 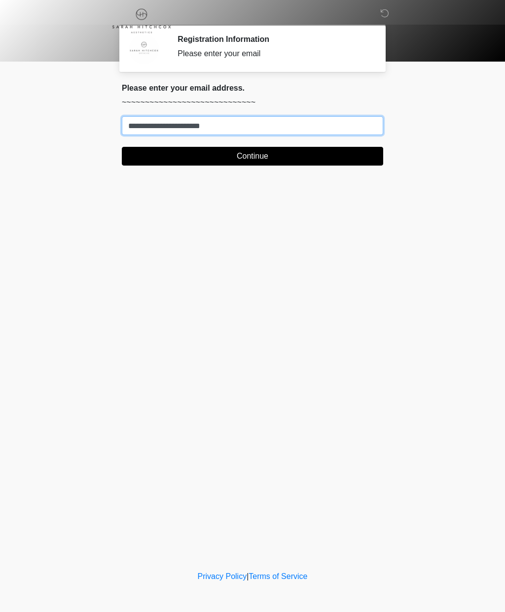 What do you see at coordinates (141, 20) in the screenshot?
I see `img: Sarah Hitchcox Aesthetics Logo` at bounding box center [141, 20].